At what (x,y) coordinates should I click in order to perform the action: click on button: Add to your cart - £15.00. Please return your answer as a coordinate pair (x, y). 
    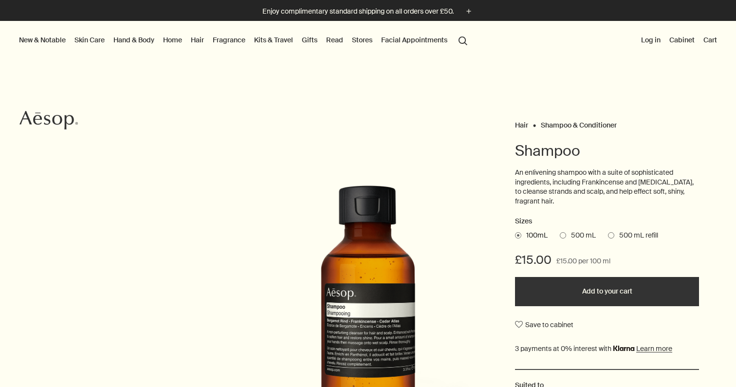
    Looking at the image, I should click on (607, 291).